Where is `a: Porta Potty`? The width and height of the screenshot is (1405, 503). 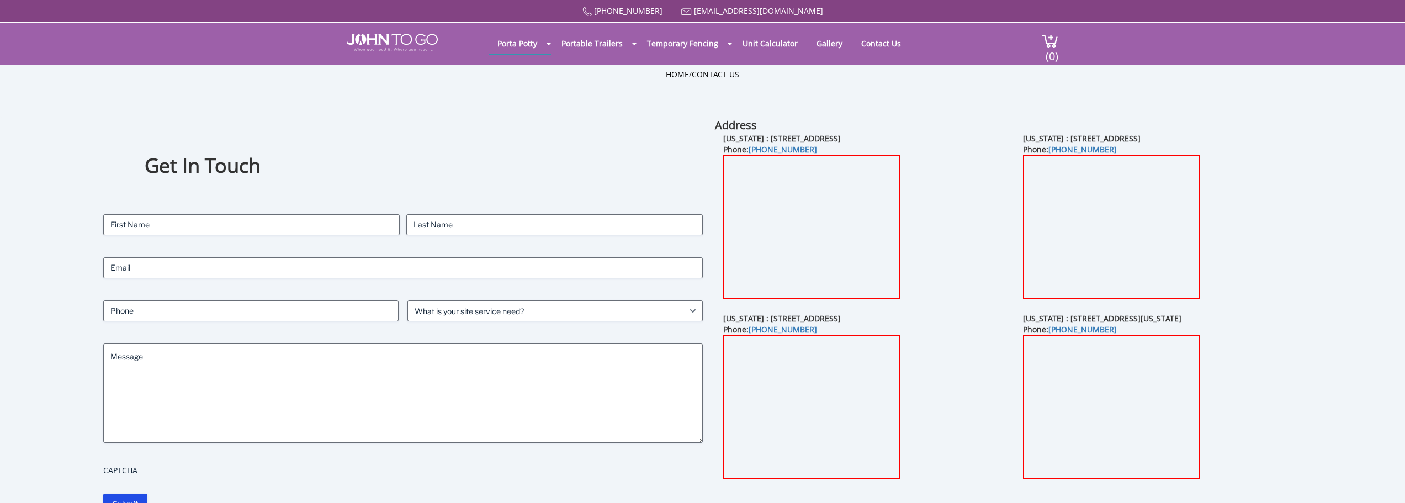 a: Porta Potty is located at coordinates (517, 43).